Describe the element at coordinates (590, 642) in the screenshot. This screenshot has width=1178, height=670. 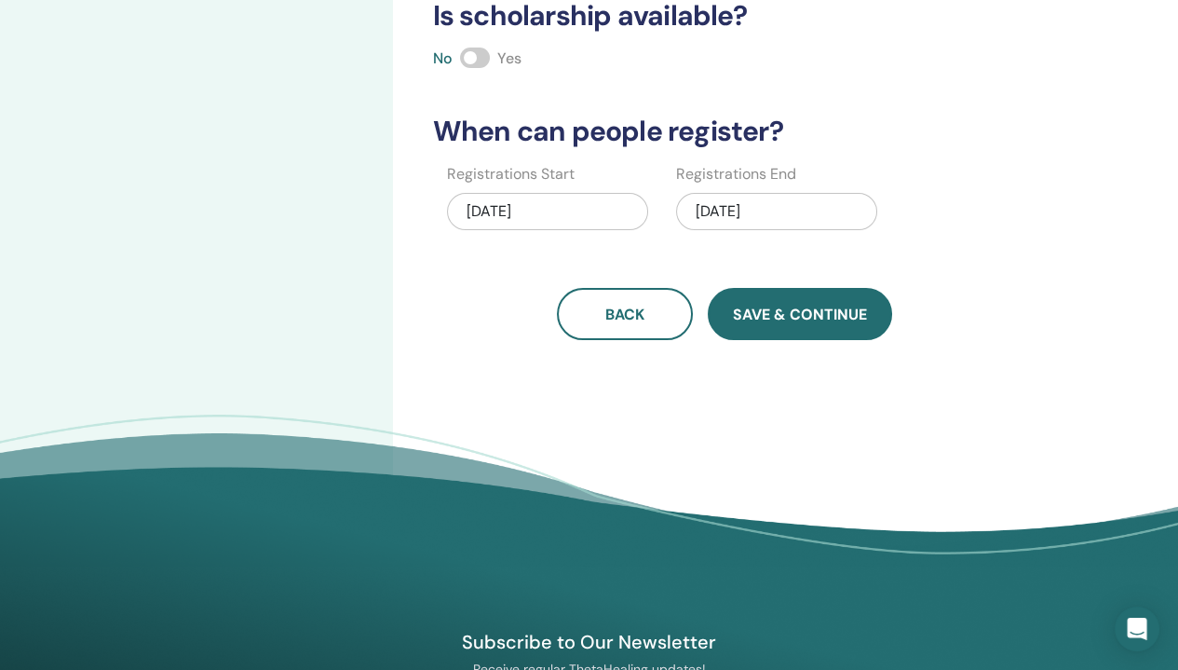
I see `h4: Subscribe to Our Newsletter` at that location.